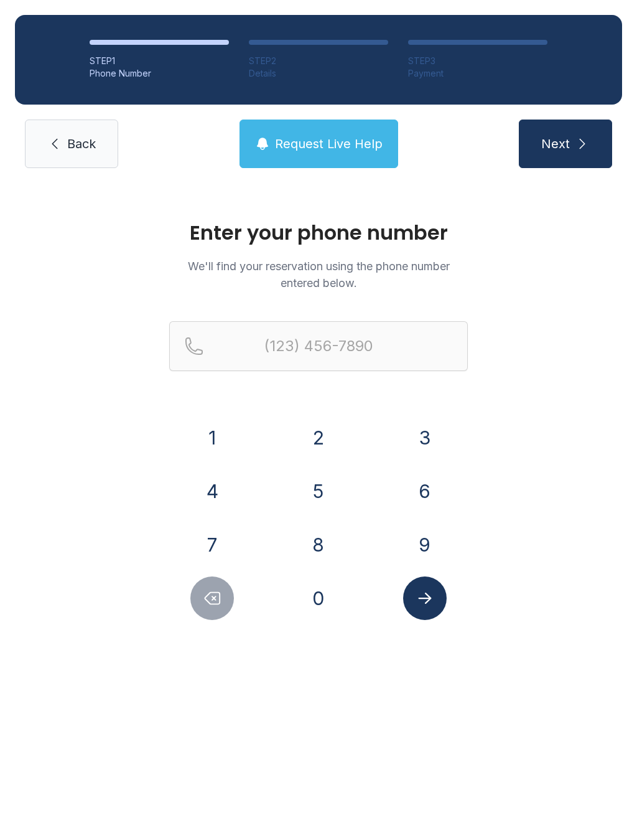 The width and height of the screenshot is (637, 823). What do you see at coordinates (319, 61) in the screenshot?
I see `div: STEP 2` at bounding box center [319, 61].